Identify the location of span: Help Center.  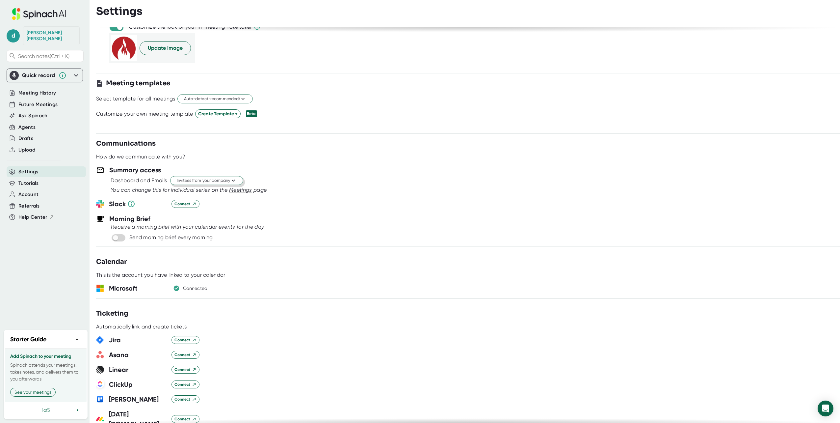
(33, 217).